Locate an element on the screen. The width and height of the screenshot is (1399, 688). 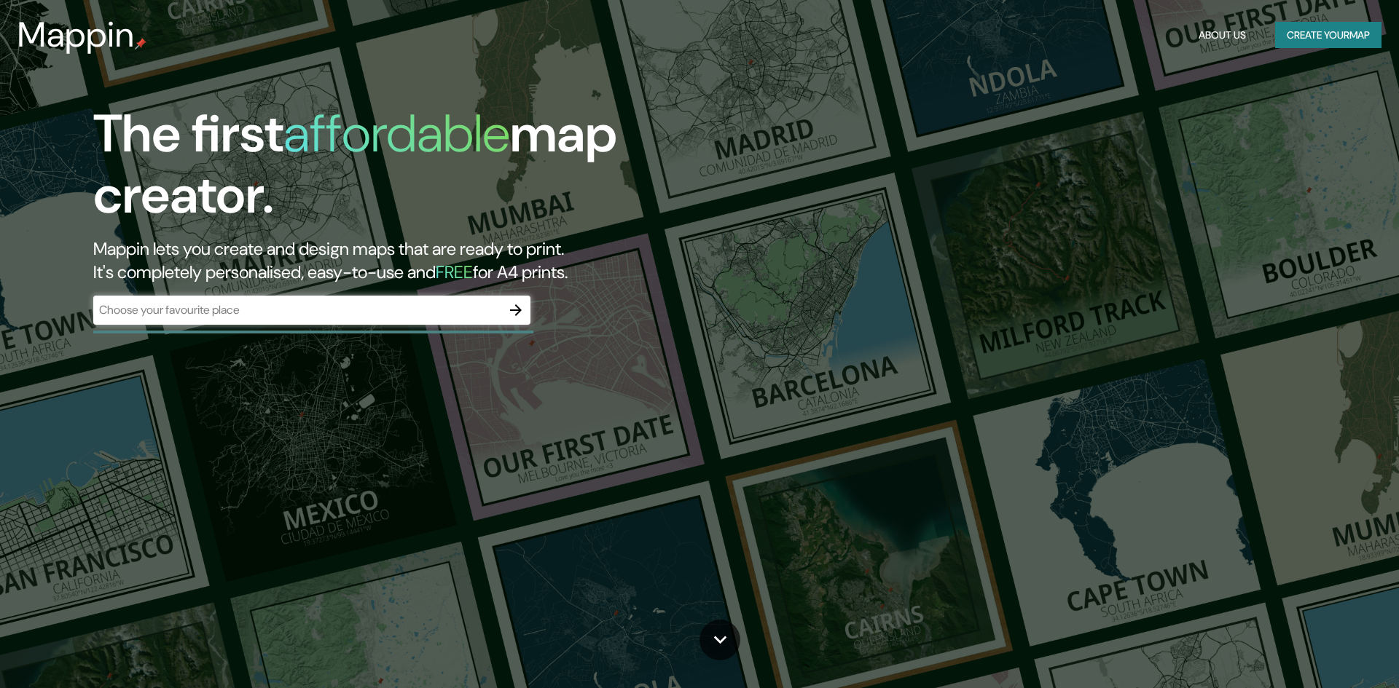
button: About Us is located at coordinates (1222, 35).